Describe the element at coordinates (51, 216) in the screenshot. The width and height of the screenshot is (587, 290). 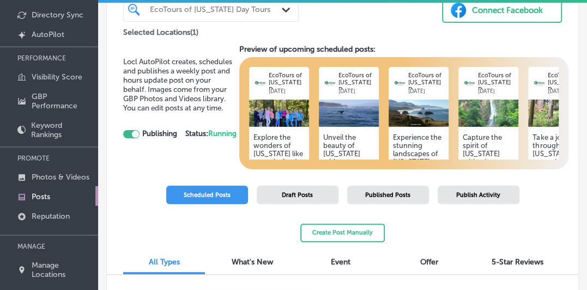
I see `p: Reputation` at that location.